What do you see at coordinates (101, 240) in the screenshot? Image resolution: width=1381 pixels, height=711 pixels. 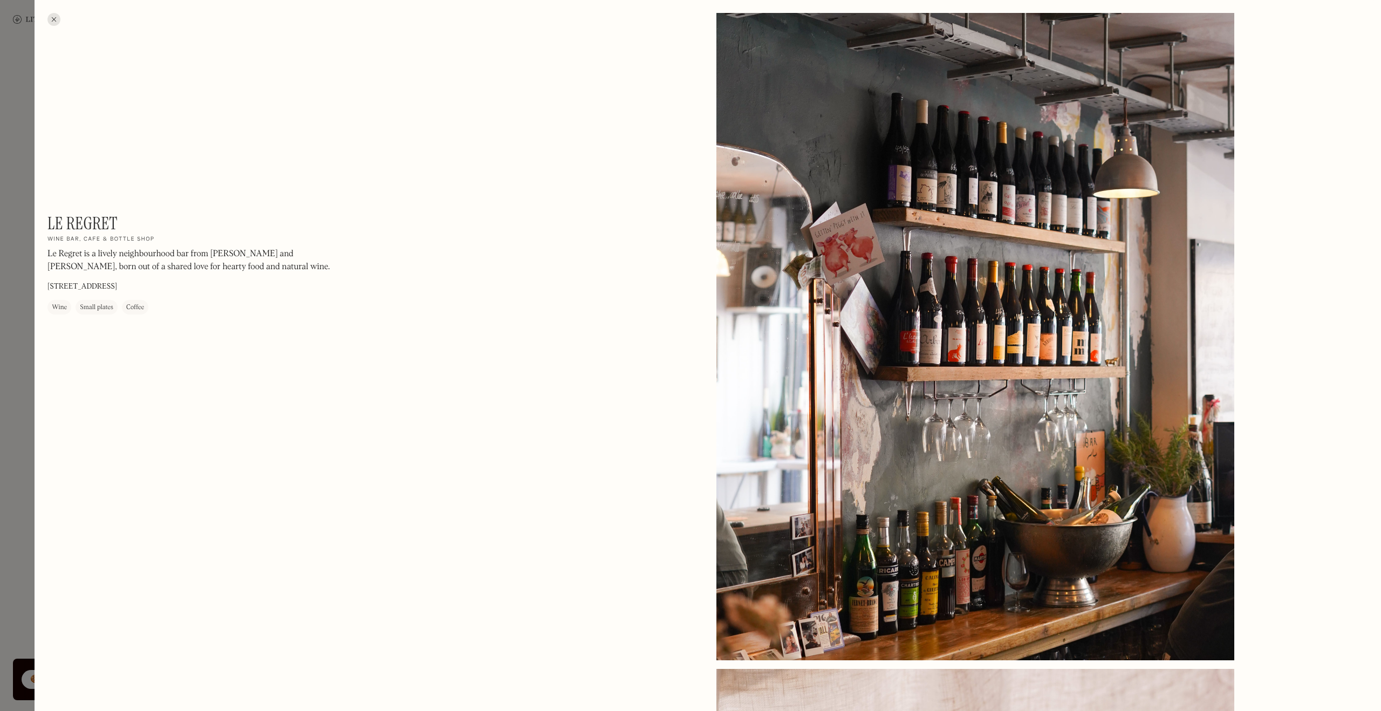 I see `h2: Wine bar, cafe & bottle shop` at bounding box center [101, 240].